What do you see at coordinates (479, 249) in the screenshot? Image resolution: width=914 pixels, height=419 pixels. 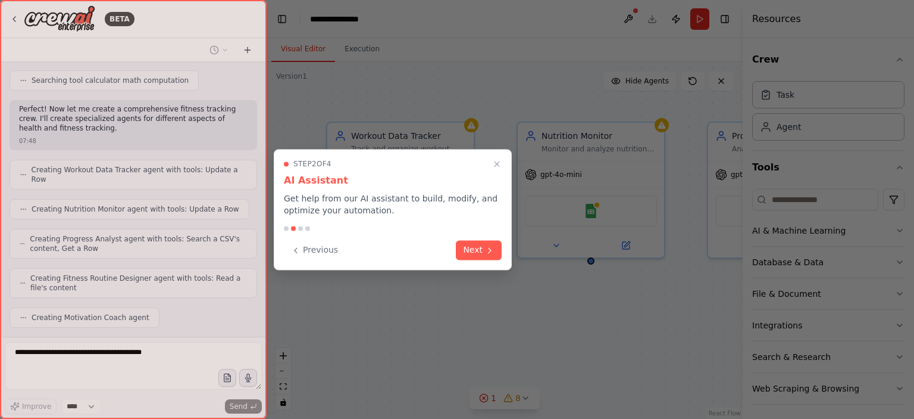 I see `button: Next` at bounding box center [479, 249].